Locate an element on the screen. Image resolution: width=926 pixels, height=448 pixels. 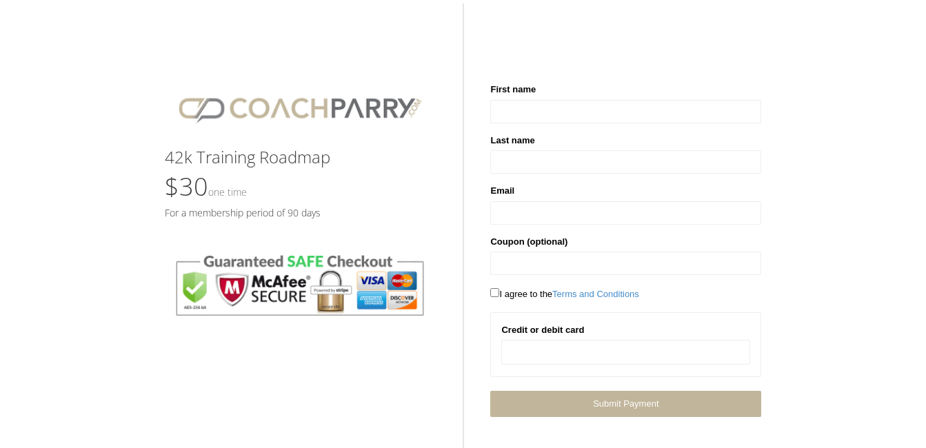
a: Submit Payment is located at coordinates (626, 404).